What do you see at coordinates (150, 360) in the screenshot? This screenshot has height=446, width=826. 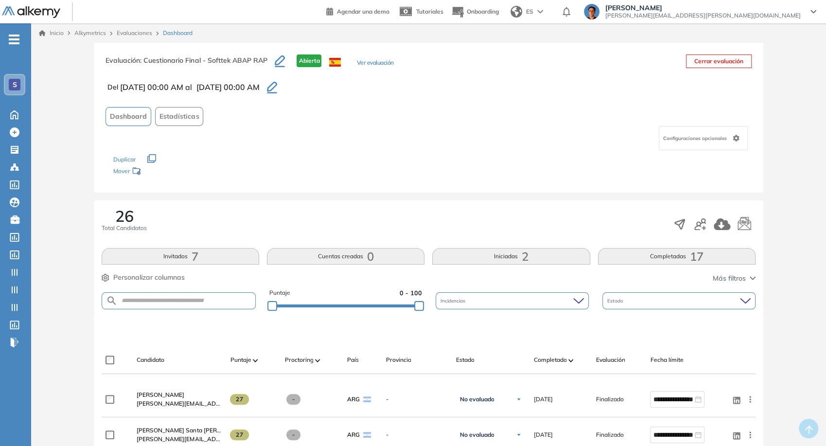 I see `span: Candidato` at bounding box center [150, 360].